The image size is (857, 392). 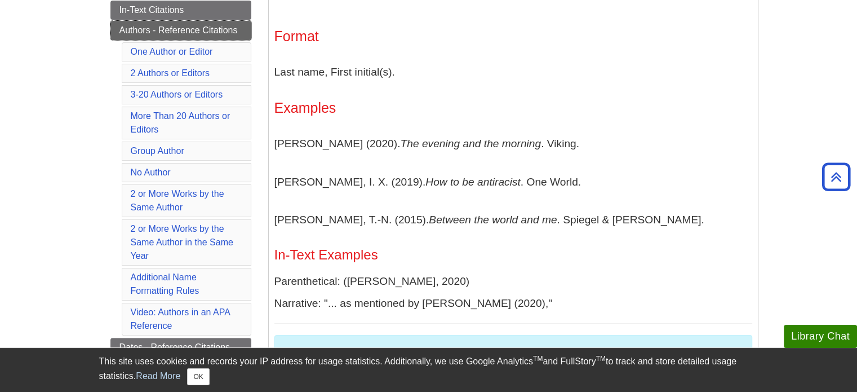 I want to click on a: 2 or More Works by the Same Author in the Same Year, so click(x=182, y=242).